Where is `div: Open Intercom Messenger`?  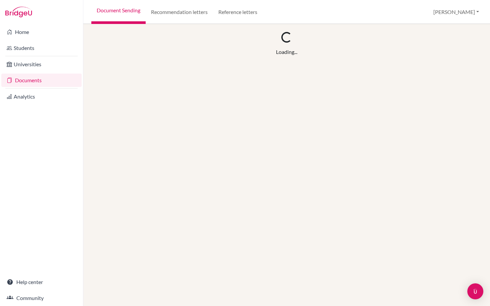 div: Open Intercom Messenger is located at coordinates (475, 292).